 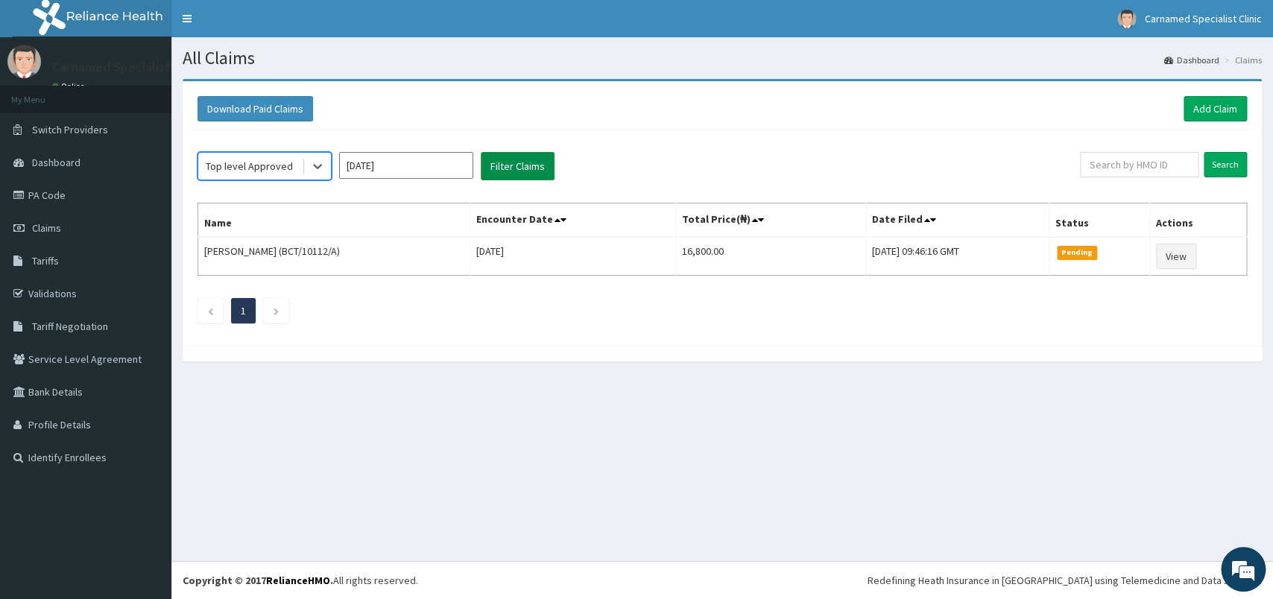 I want to click on a: Dashboard, so click(x=1192, y=60).